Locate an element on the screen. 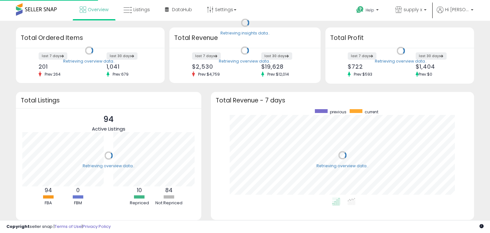 The height and width of the screenshot is (233, 490). span: Listings is located at coordinates (142, 10).